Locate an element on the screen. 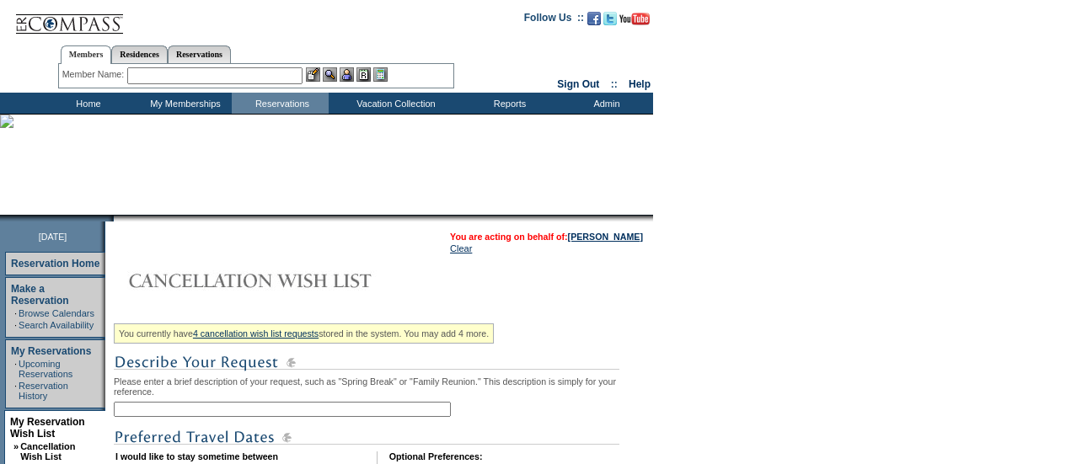  a: Residences is located at coordinates (139, 54).